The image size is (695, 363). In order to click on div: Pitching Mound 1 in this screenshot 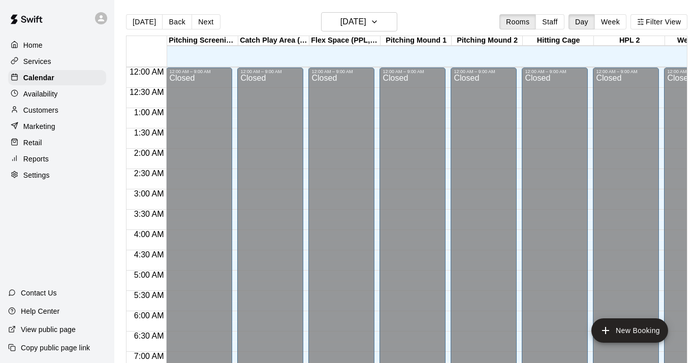, I will do `click(416, 41)`.